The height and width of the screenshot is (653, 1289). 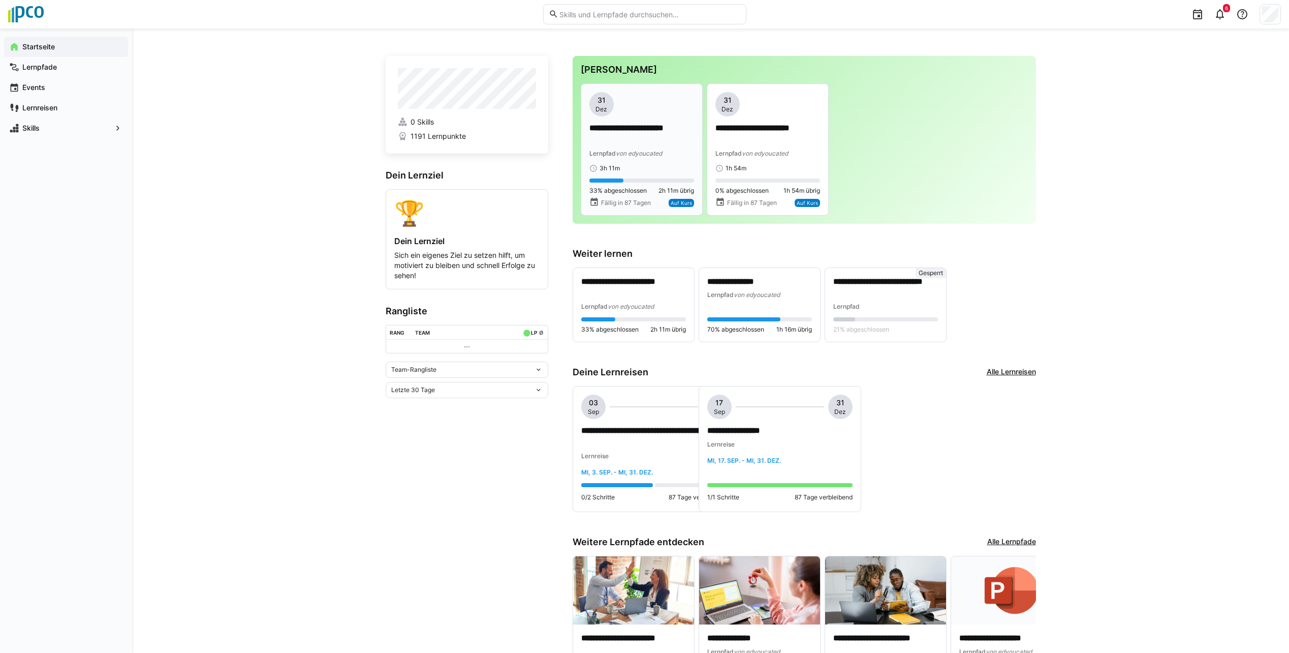 What do you see at coordinates (736, 168) in the screenshot?
I see `span: 1h 54m` at bounding box center [736, 168].